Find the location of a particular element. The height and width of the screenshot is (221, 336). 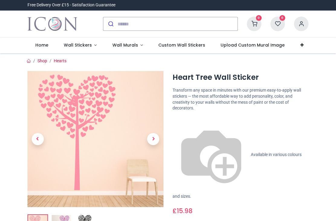

span: Available in various colours and sizes. is located at coordinates (237, 175).